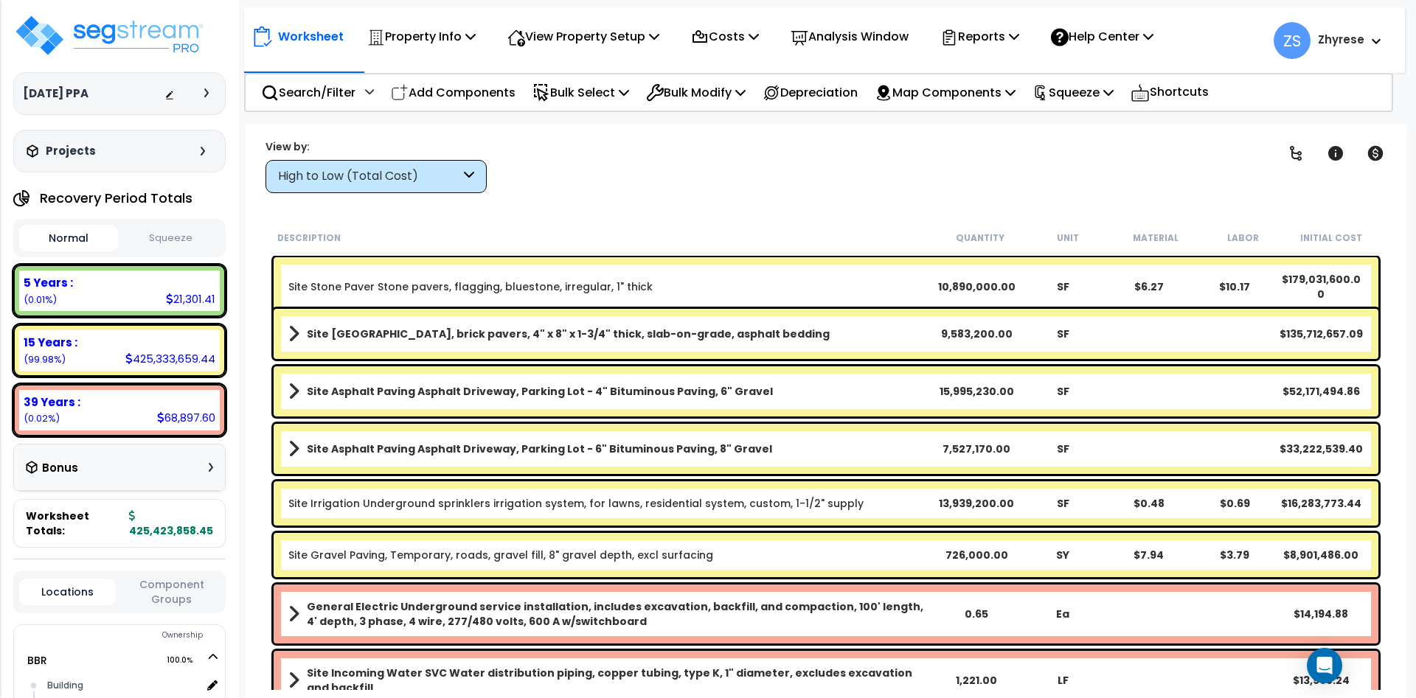 The height and width of the screenshot is (698, 1416). Describe the element at coordinates (453, 92) in the screenshot. I see `p: Add Components` at that location.